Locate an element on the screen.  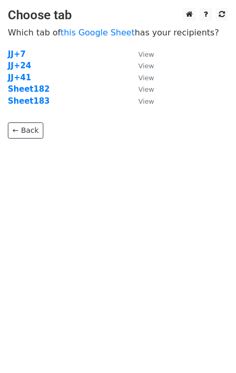
a: ← Back is located at coordinates (26, 130).